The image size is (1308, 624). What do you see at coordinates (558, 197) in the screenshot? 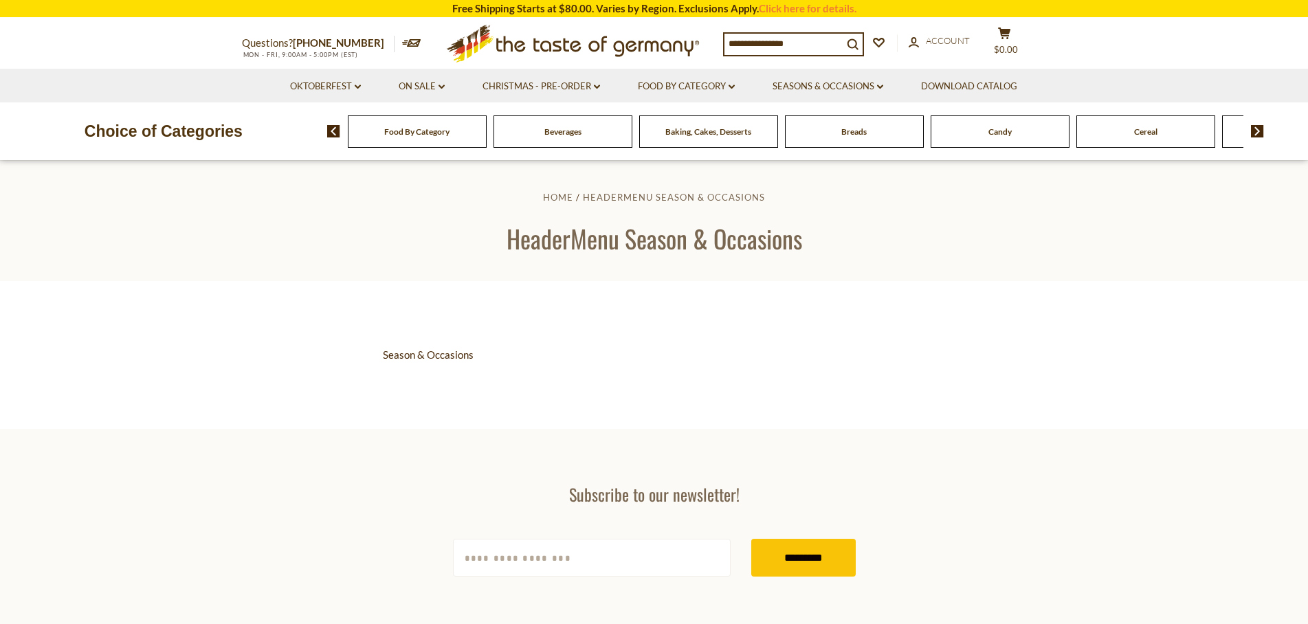
I see `span: Home` at bounding box center [558, 197].